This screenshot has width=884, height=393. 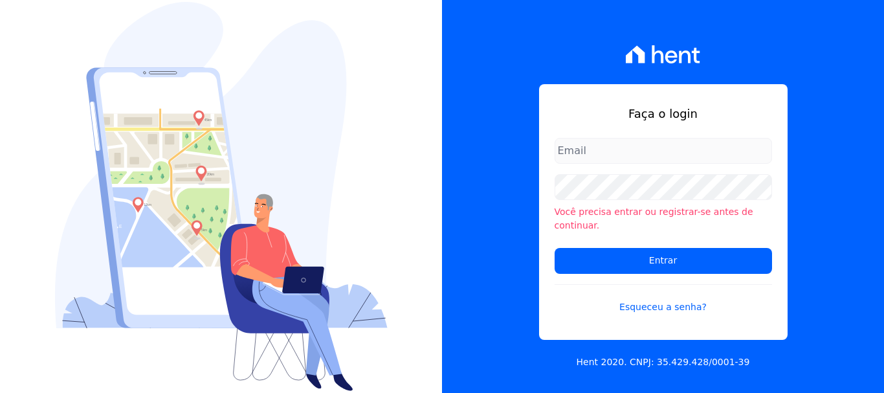 What do you see at coordinates (663, 261) in the screenshot?
I see `input: Entrar` at bounding box center [663, 261].